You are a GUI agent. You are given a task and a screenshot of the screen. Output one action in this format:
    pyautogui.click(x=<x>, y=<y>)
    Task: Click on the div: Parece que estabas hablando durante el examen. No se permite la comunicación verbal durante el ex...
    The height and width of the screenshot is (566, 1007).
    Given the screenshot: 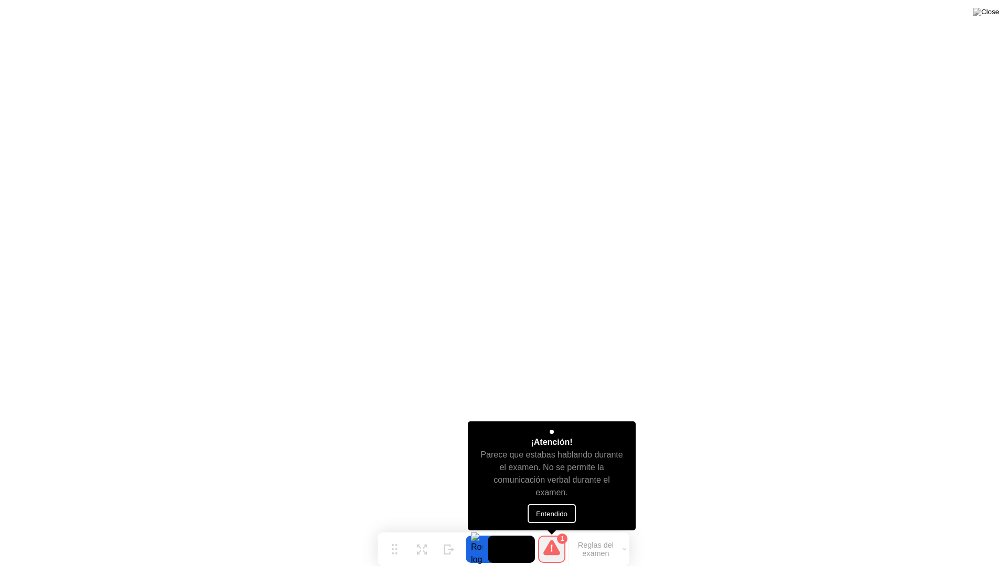 What is the action you would take?
    pyautogui.click(x=552, y=474)
    